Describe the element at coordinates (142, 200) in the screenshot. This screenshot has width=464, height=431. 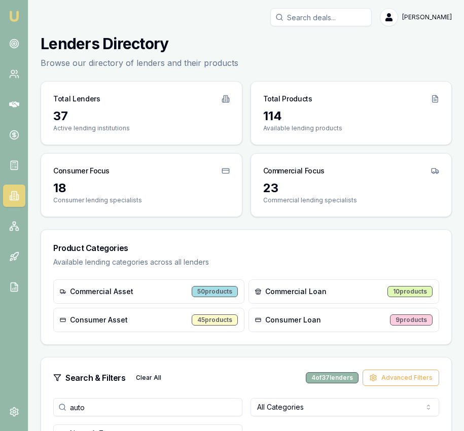
I see `p: Consumer lending specialists` at that location.